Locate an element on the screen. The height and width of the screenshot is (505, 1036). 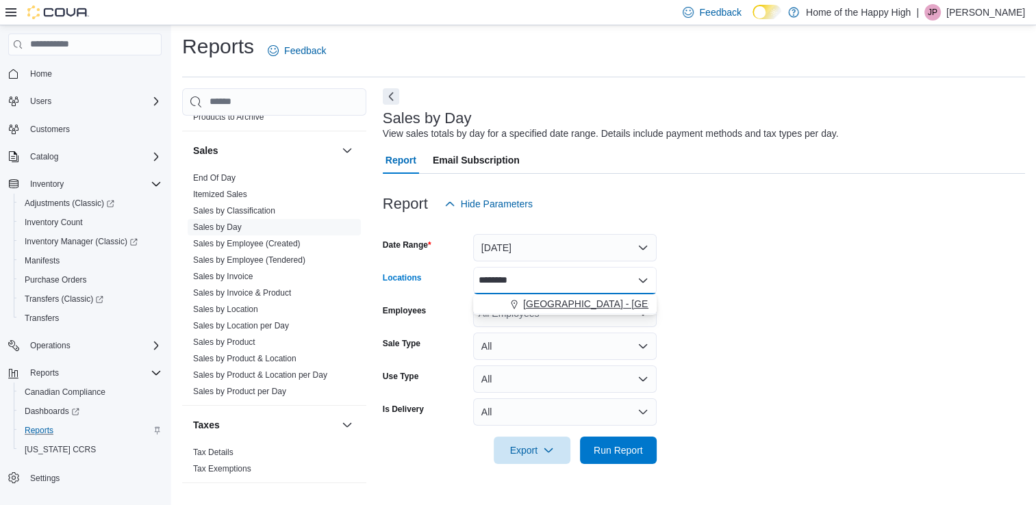
button: All is located at coordinates (565, 379).